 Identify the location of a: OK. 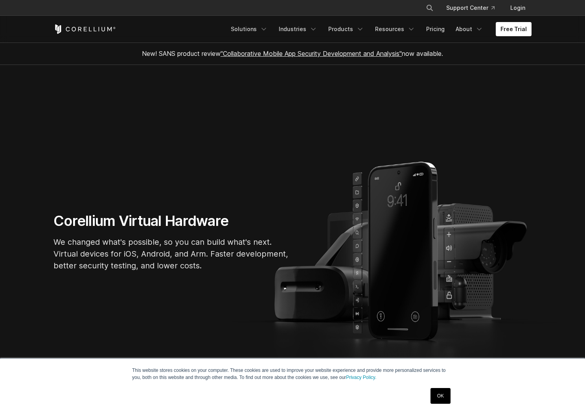
(440, 395).